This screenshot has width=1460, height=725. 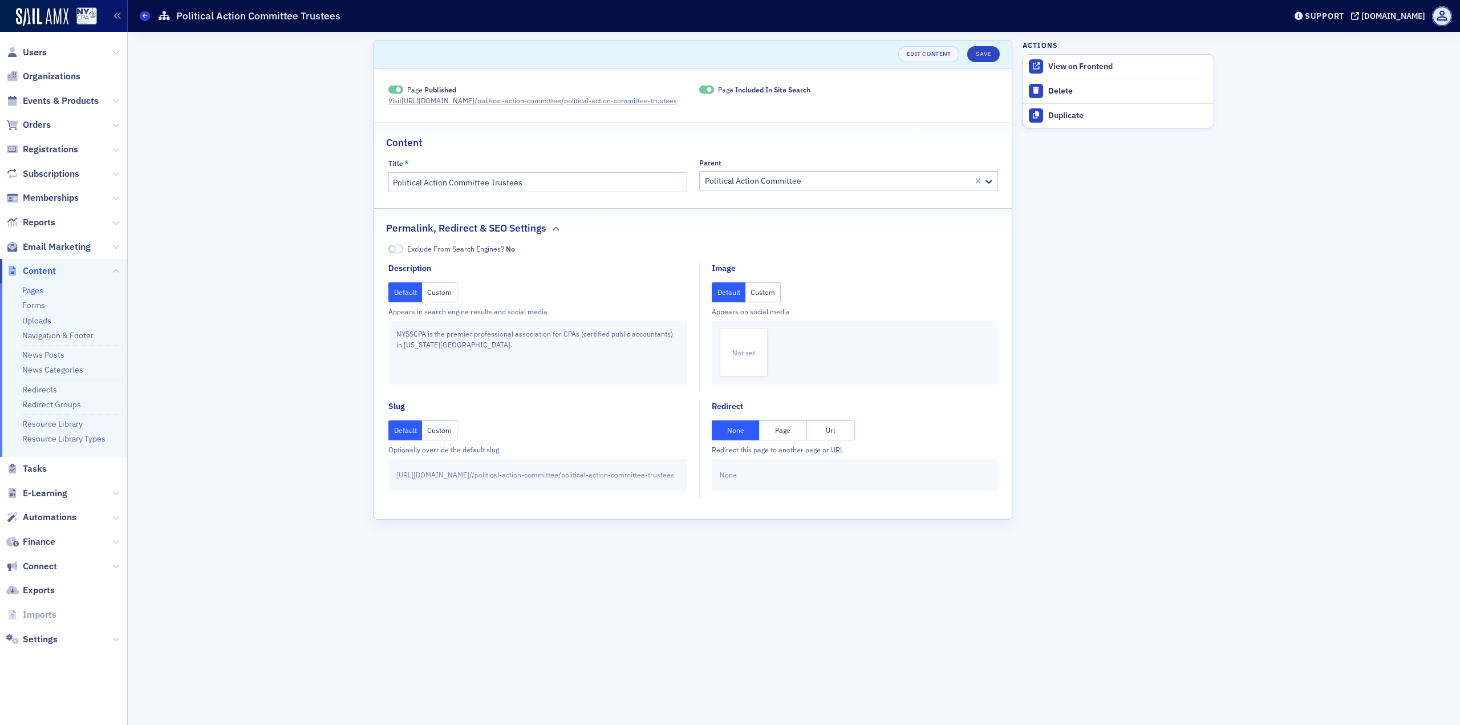 What do you see at coordinates (461, 249) in the screenshot?
I see `span: Exclude From Search Engines?` at bounding box center [461, 249].